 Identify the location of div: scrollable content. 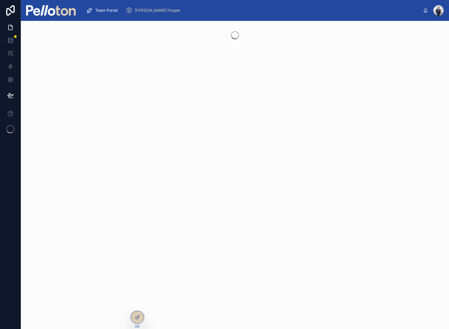
(252, 10).